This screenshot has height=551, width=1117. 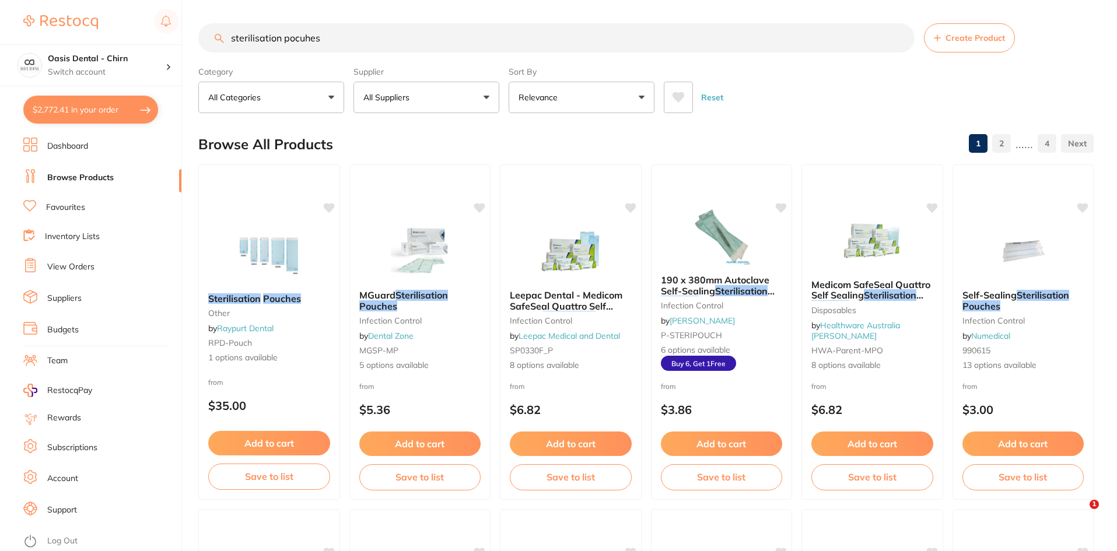 What do you see at coordinates (721, 409) in the screenshot?
I see `p: $3.86` at bounding box center [721, 409].